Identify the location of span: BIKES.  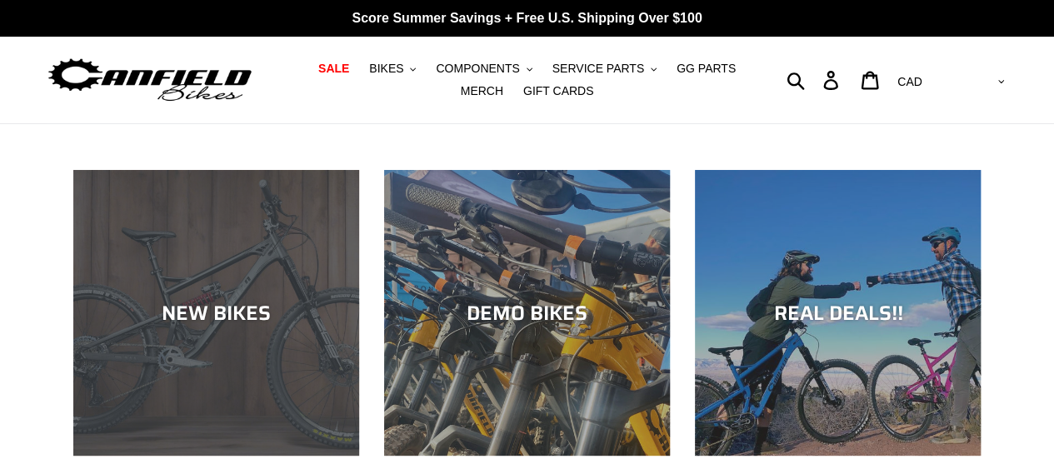
(386, 68).